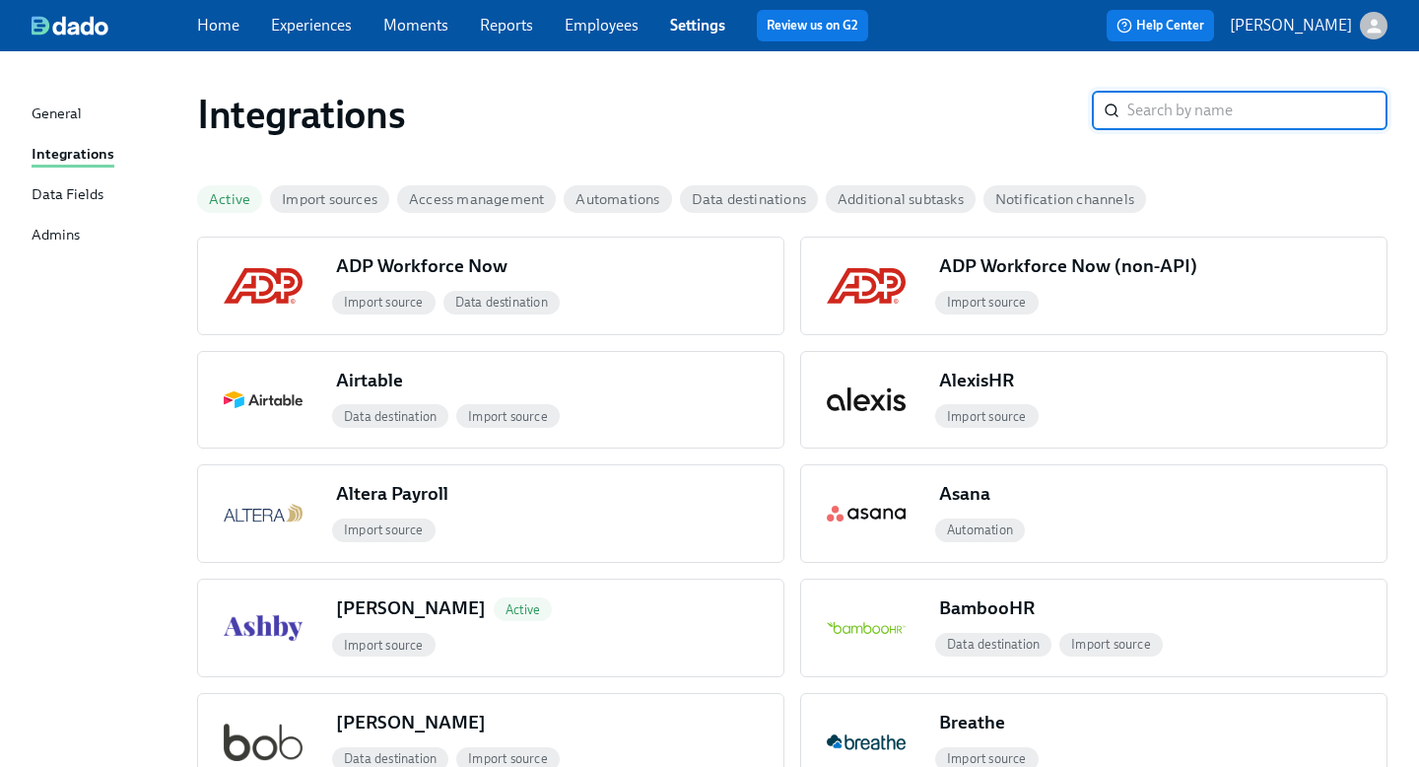 The height and width of the screenshot is (767, 1419). What do you see at coordinates (866, 286) in the screenshot?
I see `img: ADP Workforce Now (non-API)` at bounding box center [866, 286].